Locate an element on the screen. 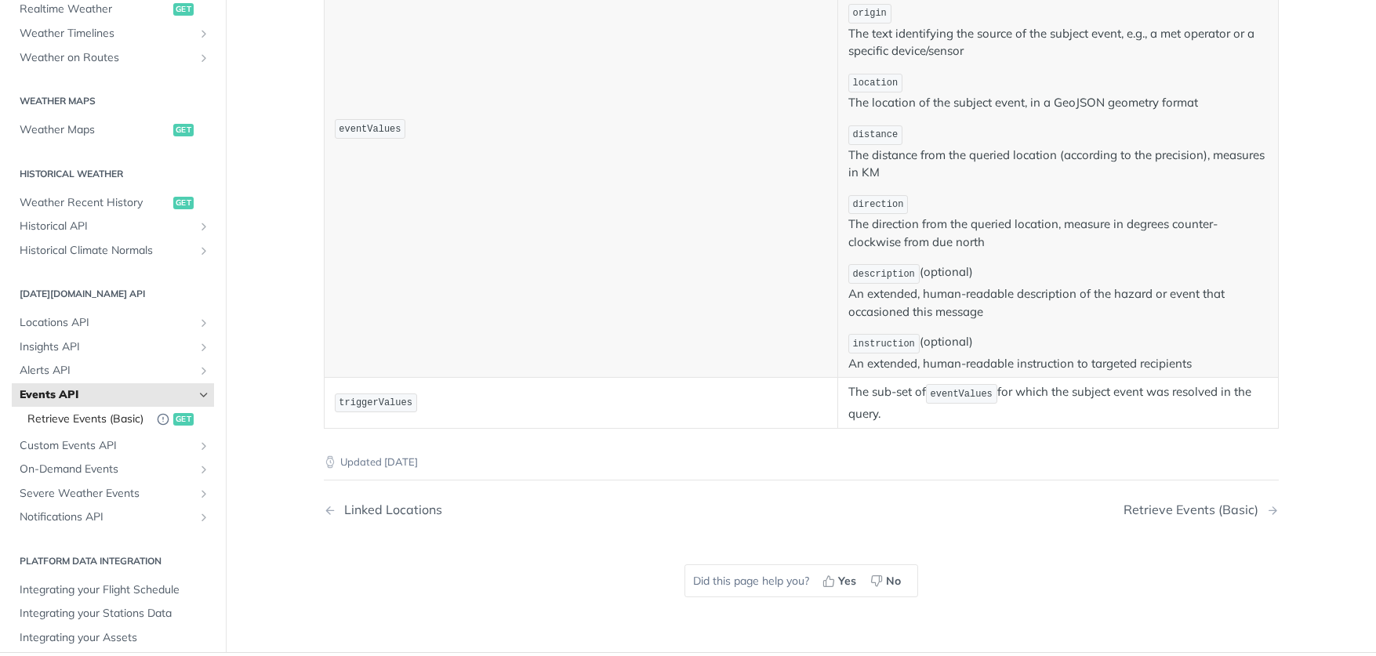  nav: Pagination Controls is located at coordinates (801, 509).